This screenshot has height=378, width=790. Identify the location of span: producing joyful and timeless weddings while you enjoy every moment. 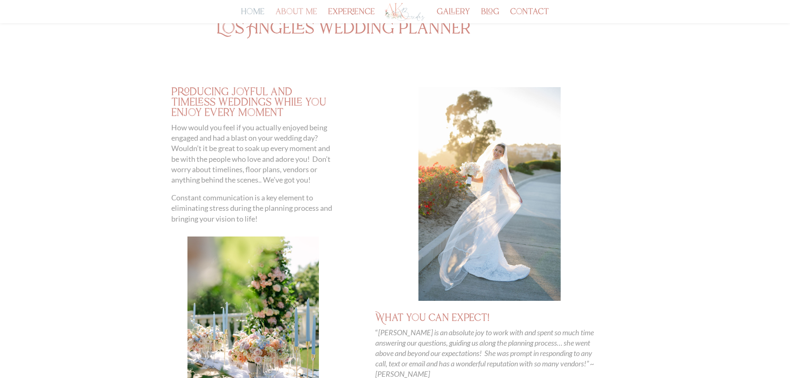
(249, 102).